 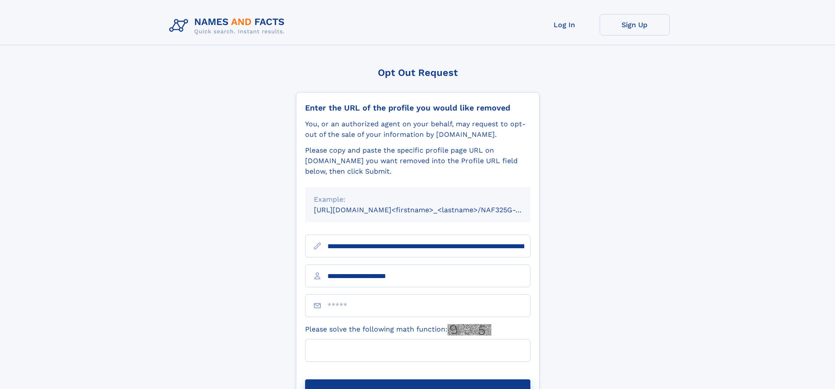 I want to click on div: Opt Out Request, so click(x=418, y=72).